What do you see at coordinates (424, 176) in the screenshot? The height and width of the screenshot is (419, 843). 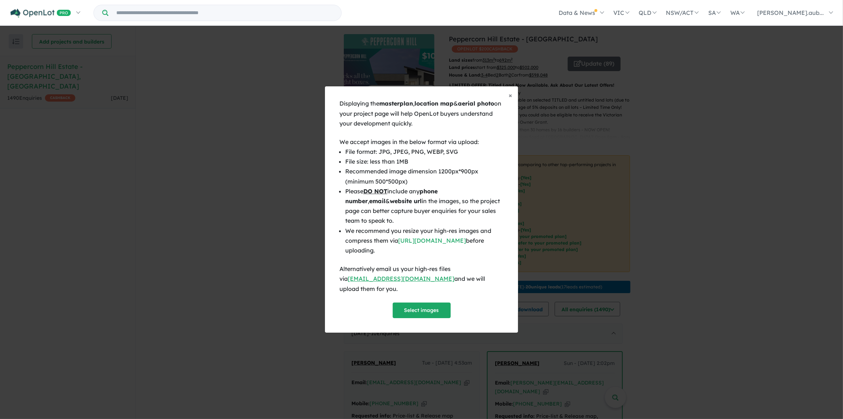 I see `li: Recommended image dimension 1200px*900px (minimum 500*500px)` at bounding box center [424, 176].